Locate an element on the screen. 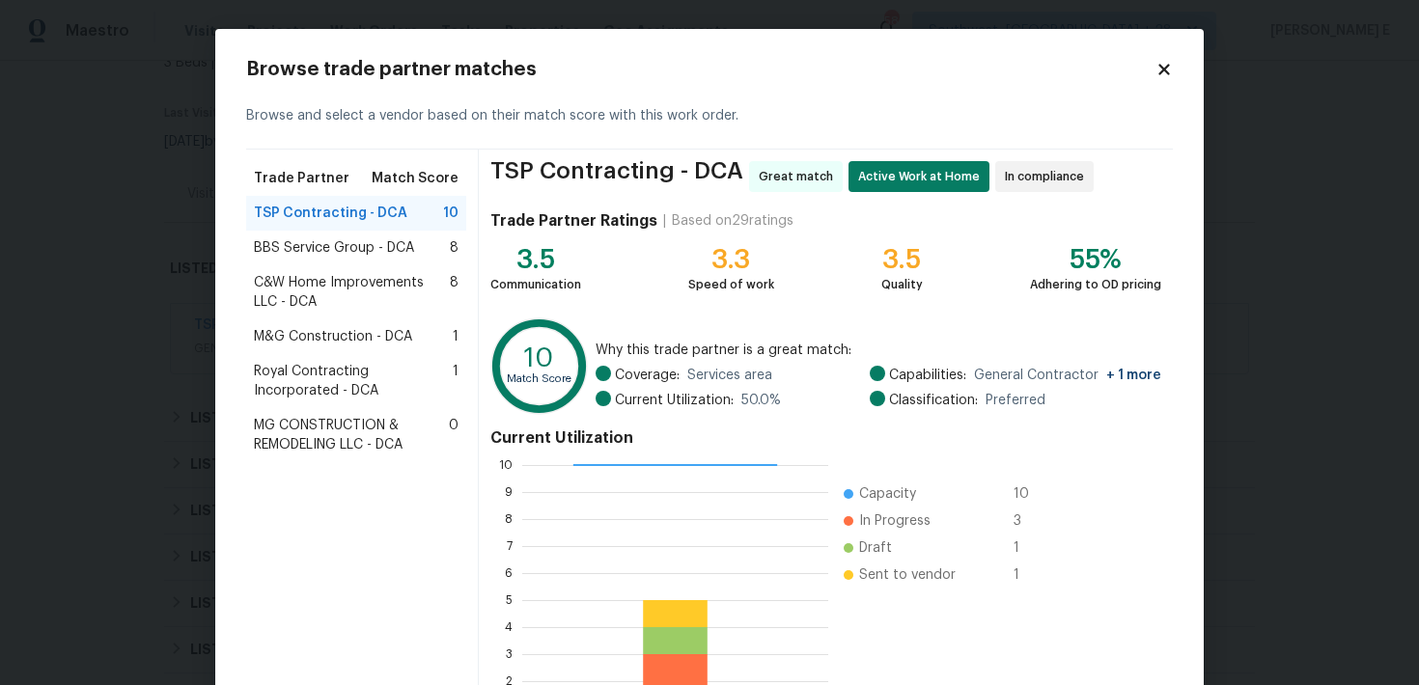  text: 5 is located at coordinates (509, 600).